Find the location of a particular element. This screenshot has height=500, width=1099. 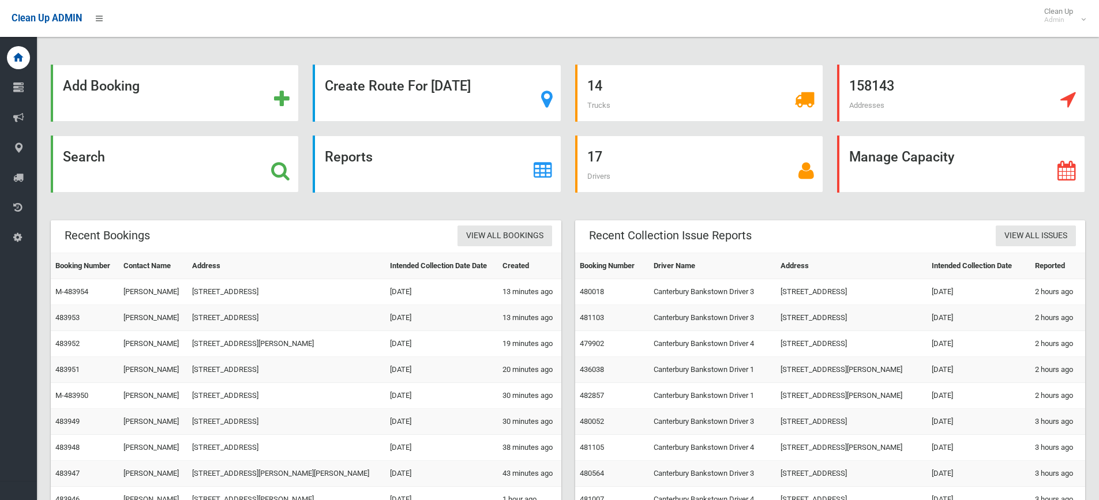

strong: Reports is located at coordinates (349, 157).